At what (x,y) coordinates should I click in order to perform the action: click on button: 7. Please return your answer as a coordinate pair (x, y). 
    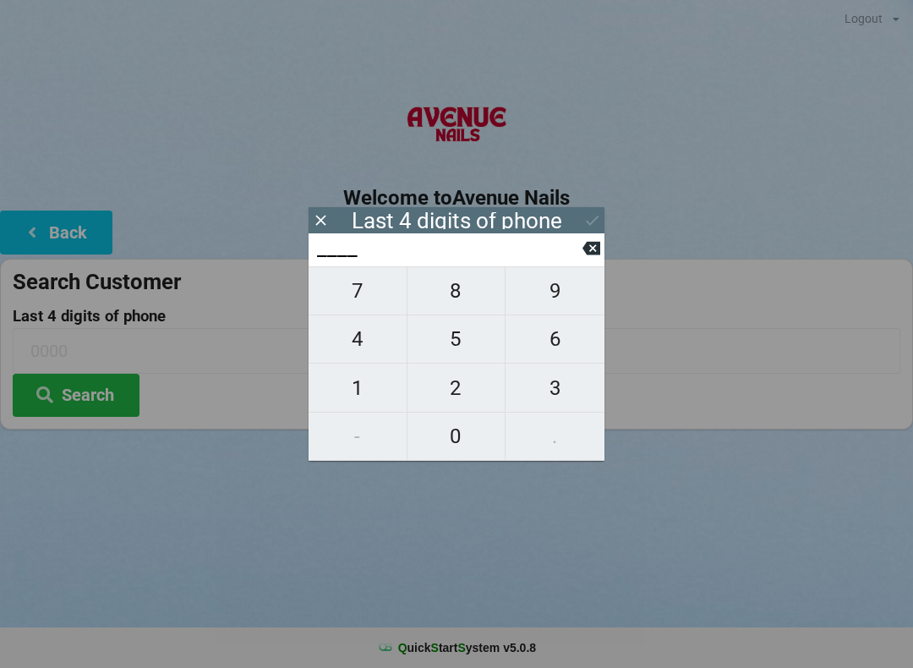
    Looking at the image, I should click on (358, 291).